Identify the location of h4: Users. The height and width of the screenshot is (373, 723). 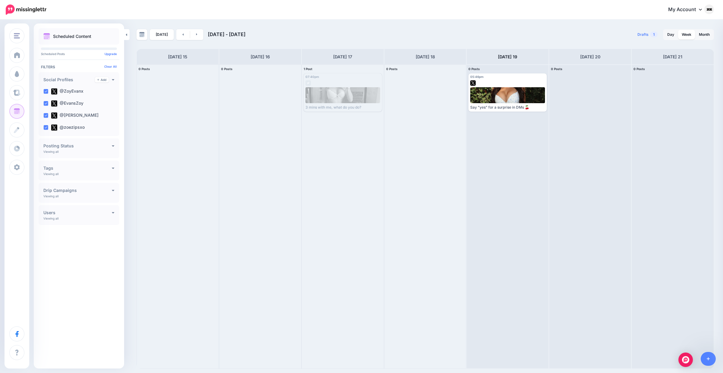
(77, 213).